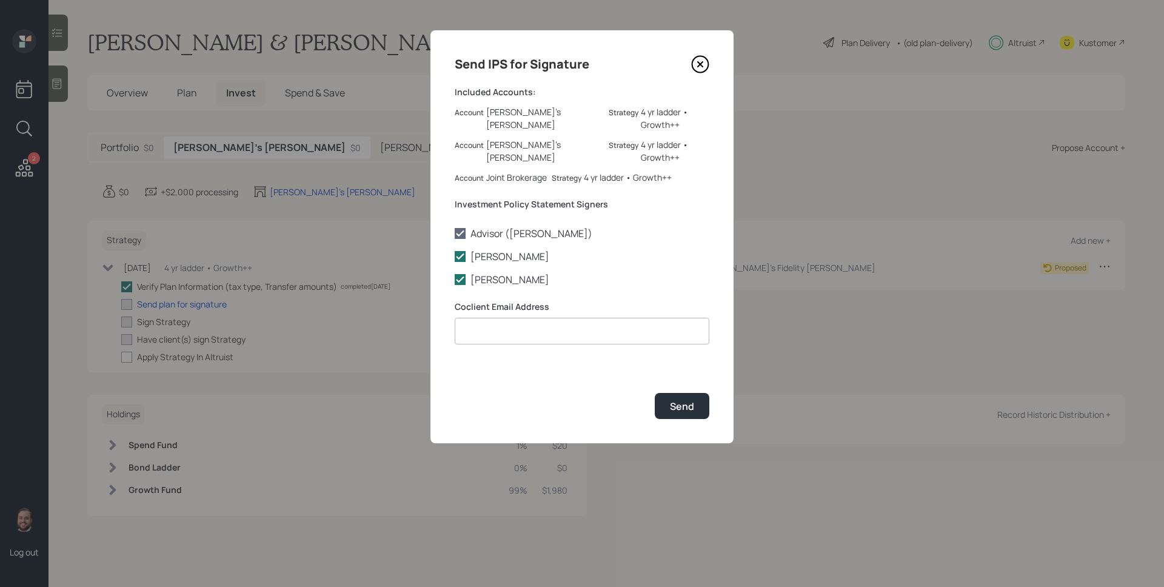 The width and height of the screenshot is (1164, 587). What do you see at coordinates (682, 405) in the screenshot?
I see `button: Send` at bounding box center [682, 405].